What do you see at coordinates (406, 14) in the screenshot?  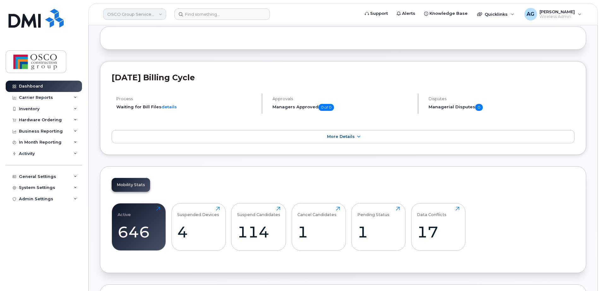 I see `a: Alerts` at bounding box center [406, 14].